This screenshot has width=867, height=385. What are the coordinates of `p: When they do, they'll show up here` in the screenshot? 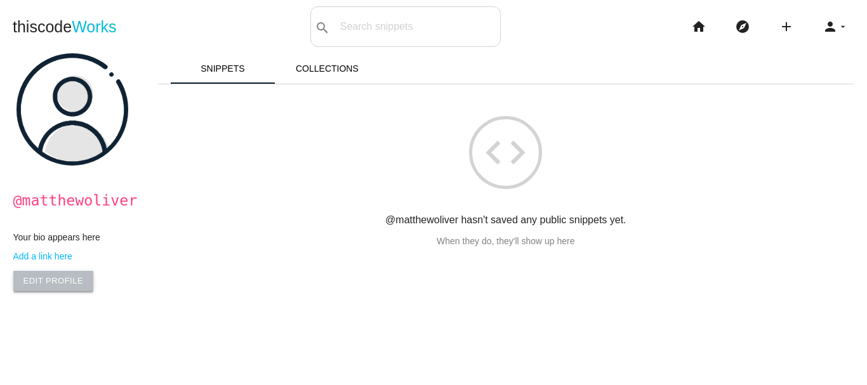 It's located at (506, 241).